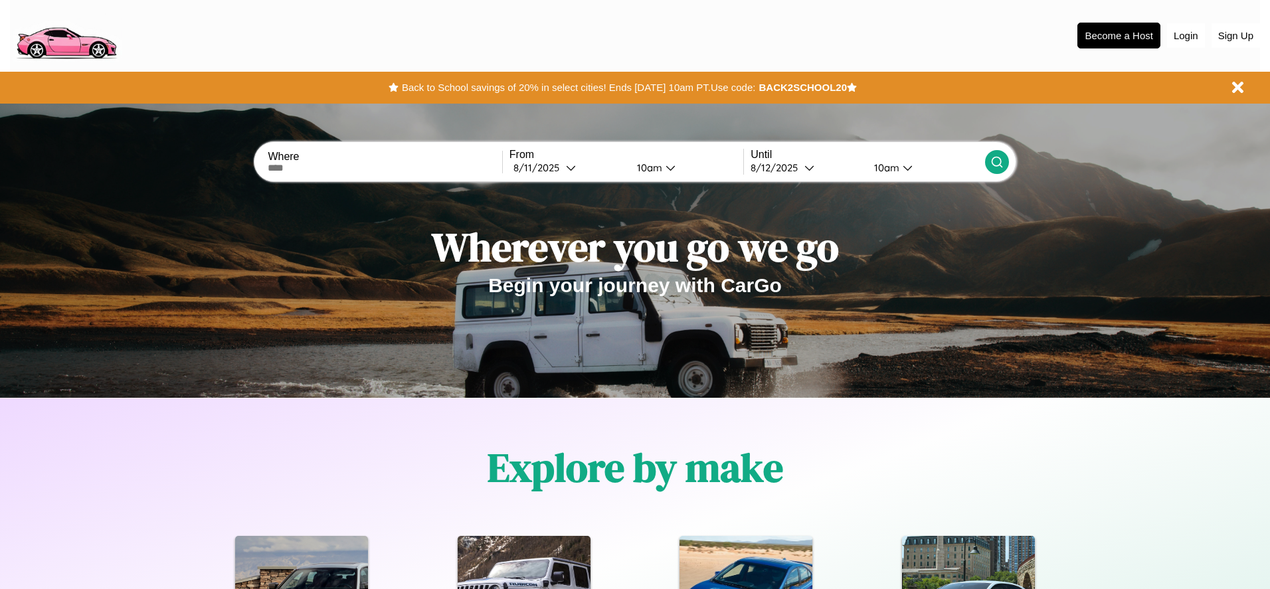 This screenshot has height=589, width=1270. What do you see at coordinates (385, 157) in the screenshot?
I see `label: Where` at bounding box center [385, 157].